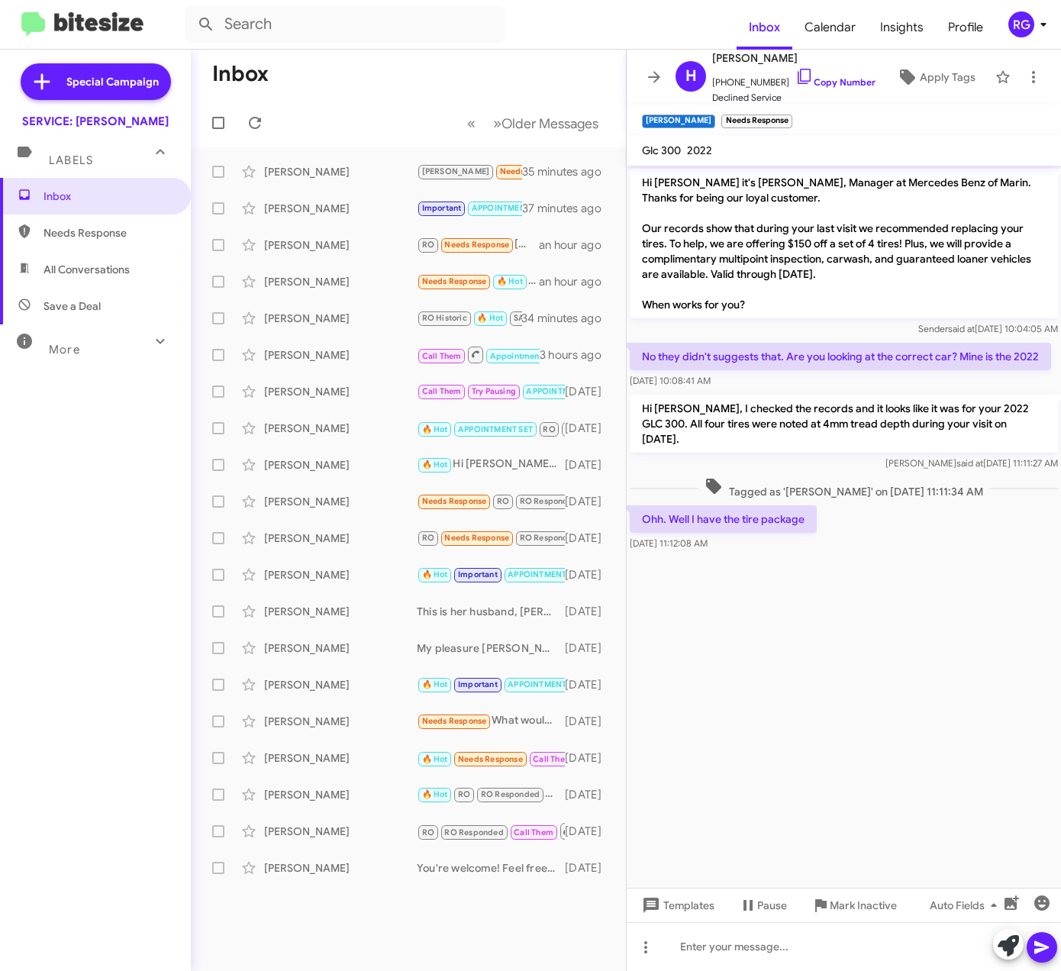 This screenshot has width=1061, height=971. What do you see at coordinates (576, 355) in the screenshot?
I see `div: 3 hours ago` at bounding box center [576, 355].